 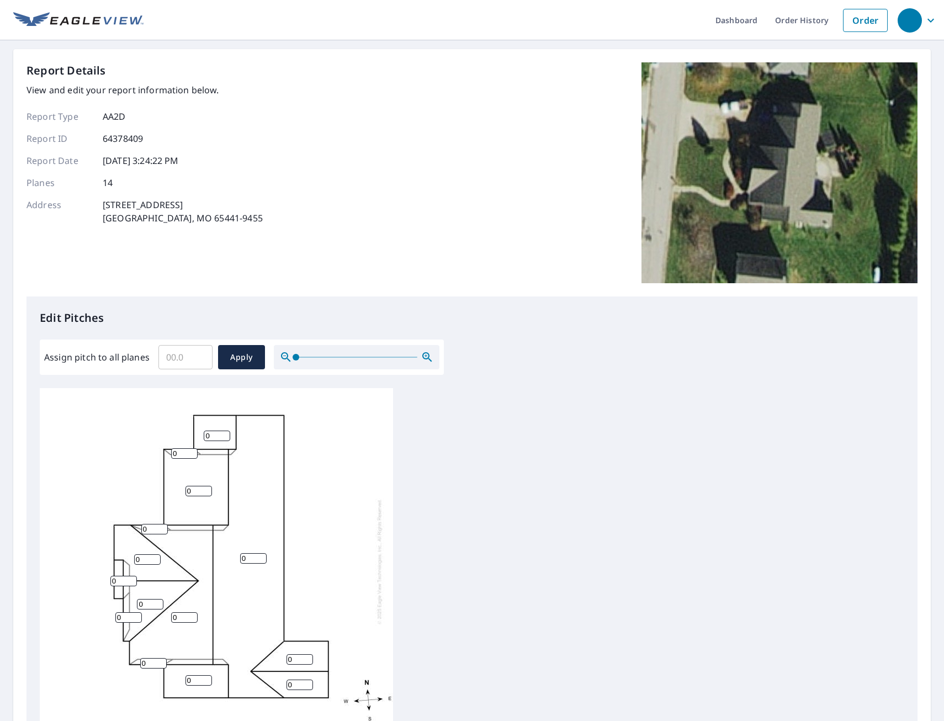 I want to click on p: 14, so click(x=108, y=183).